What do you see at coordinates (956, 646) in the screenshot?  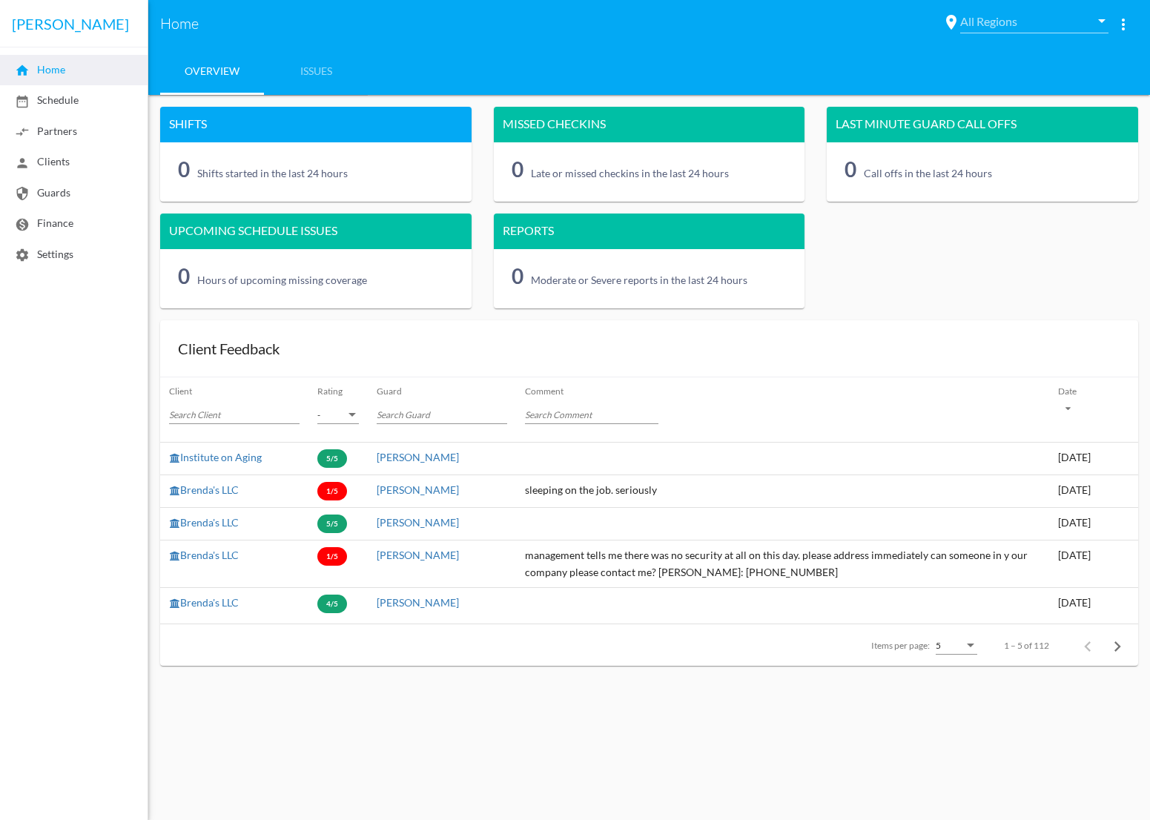 I see `mat-select: Items per page:` at bounding box center [956, 646].